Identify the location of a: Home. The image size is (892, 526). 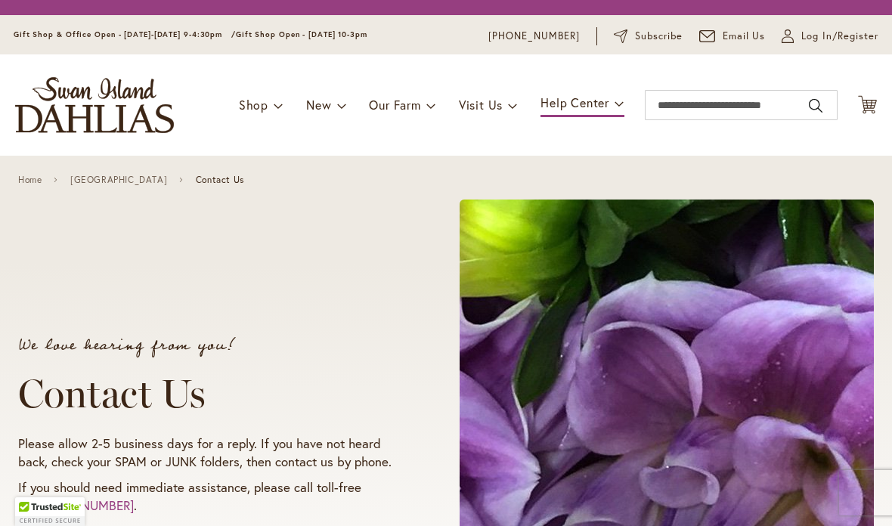
(29, 180).